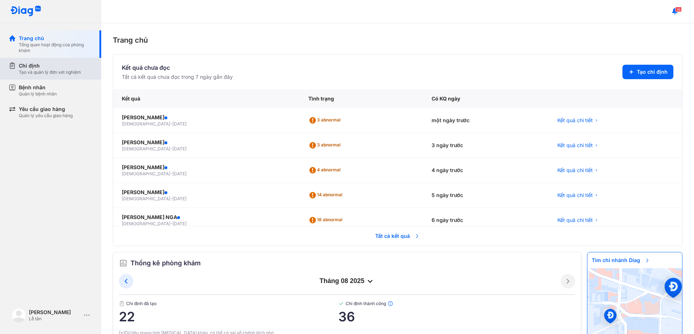 This screenshot has width=694, height=334. I want to click on span: Thống kê phòng khám, so click(166, 263).